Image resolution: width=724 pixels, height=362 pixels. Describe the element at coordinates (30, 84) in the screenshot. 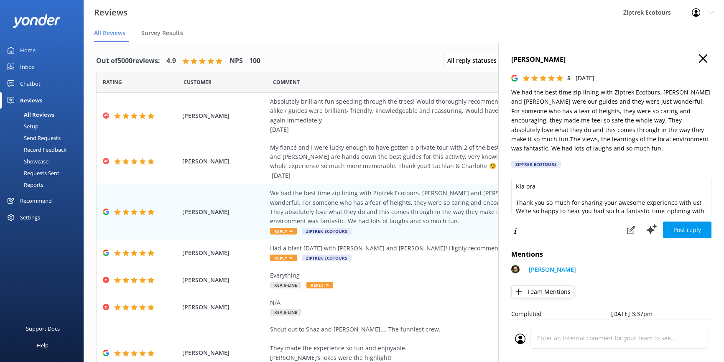

I see `div: Chatbot` at that location.